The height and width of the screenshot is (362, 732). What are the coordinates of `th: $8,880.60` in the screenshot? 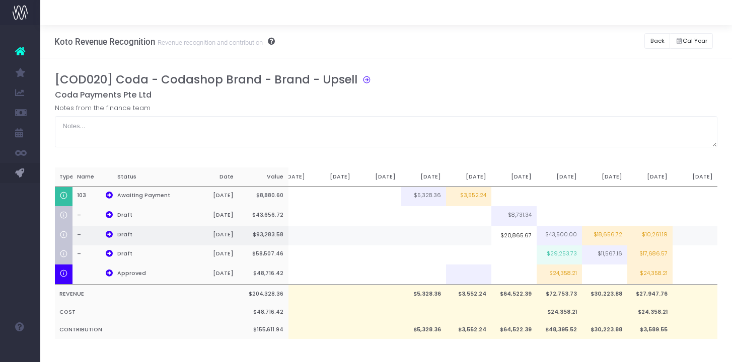 It's located at (264, 197).